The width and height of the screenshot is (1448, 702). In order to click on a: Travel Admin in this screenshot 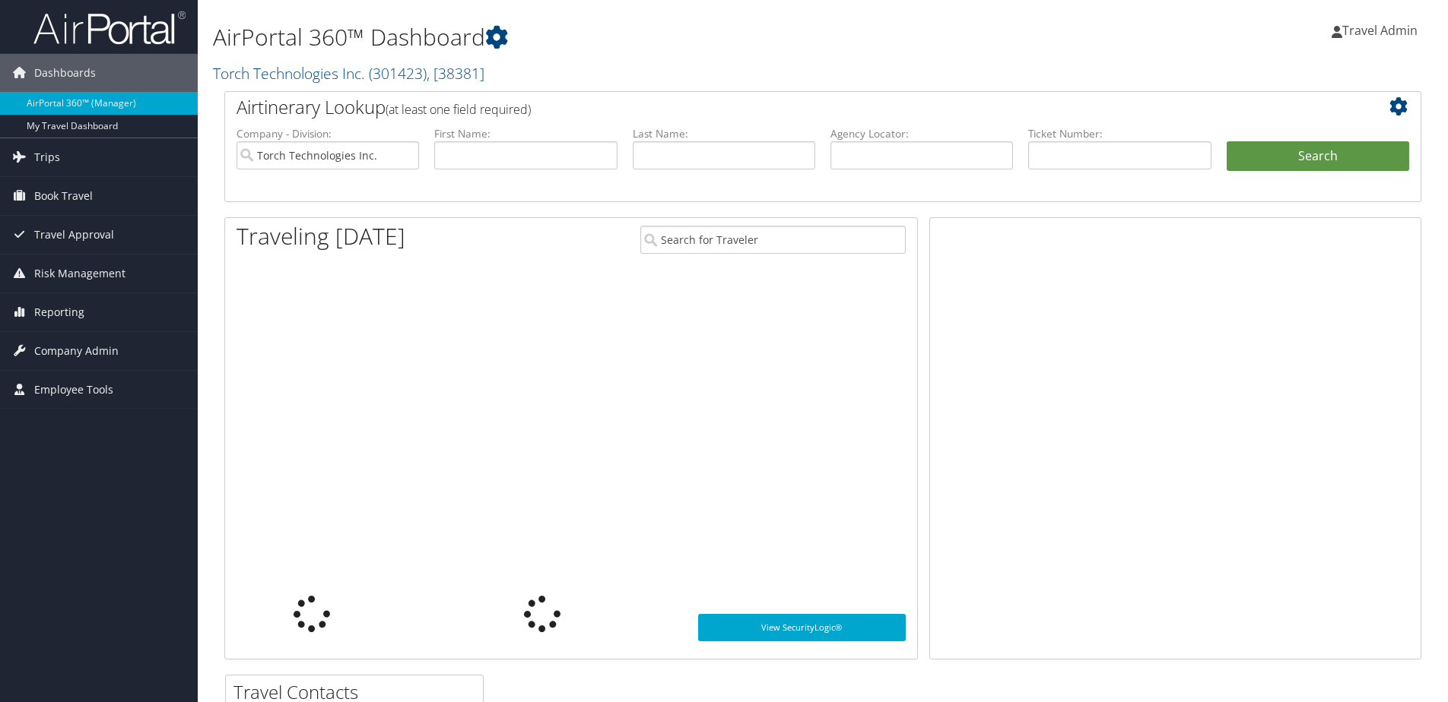, I will do `click(1381, 30)`.